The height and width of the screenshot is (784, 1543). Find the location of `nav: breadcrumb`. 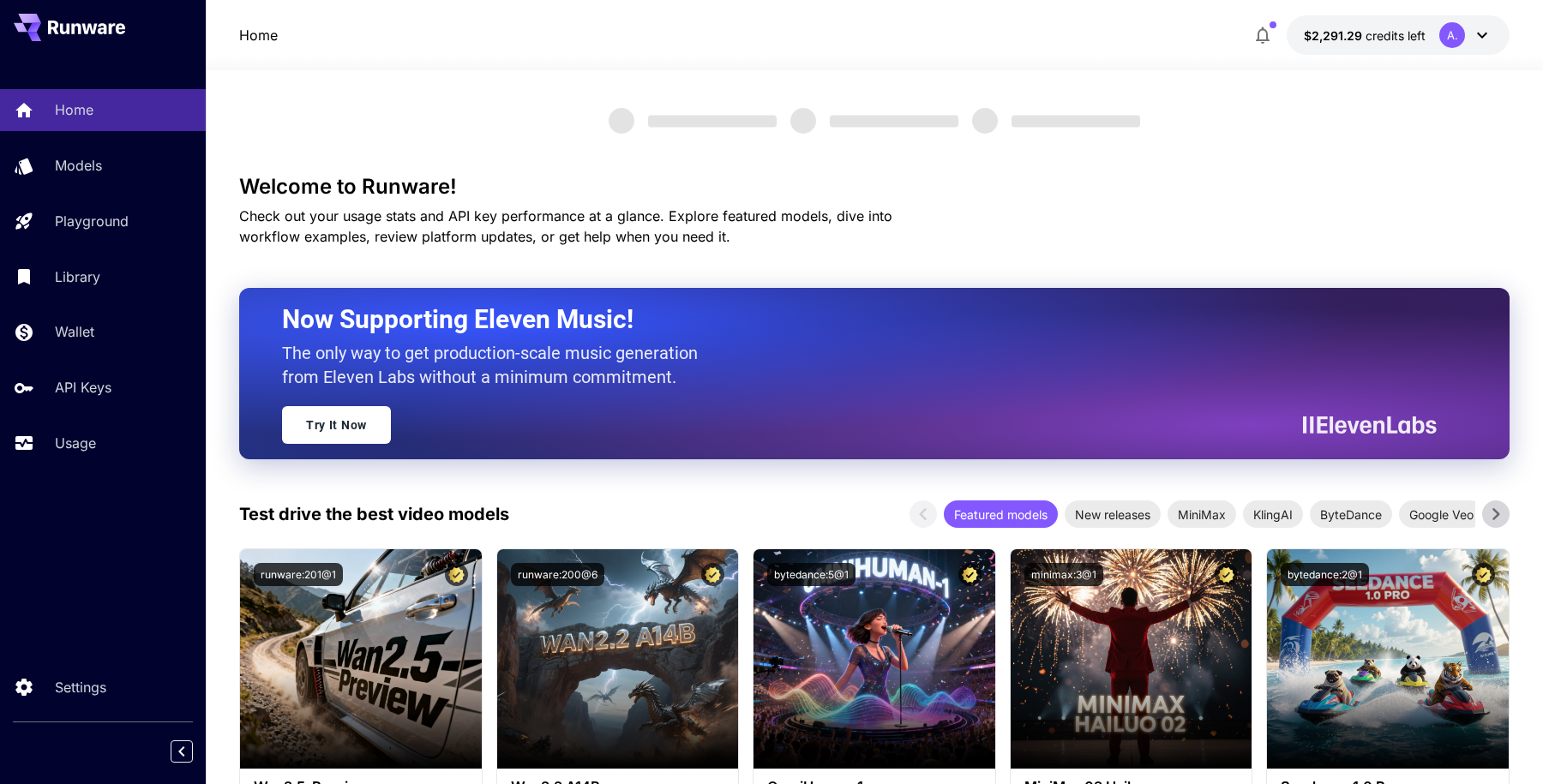

nav: breadcrumb is located at coordinates (258, 35).